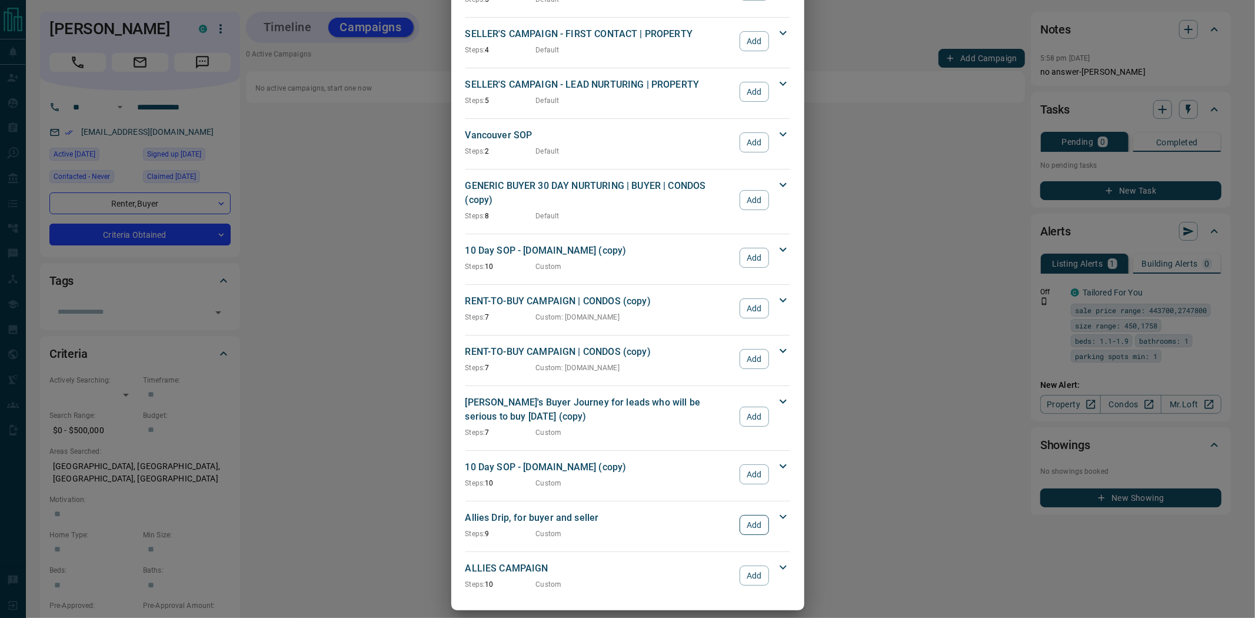  Describe the element at coordinates (501, 216) in the screenshot. I see `p: 8` at that location.